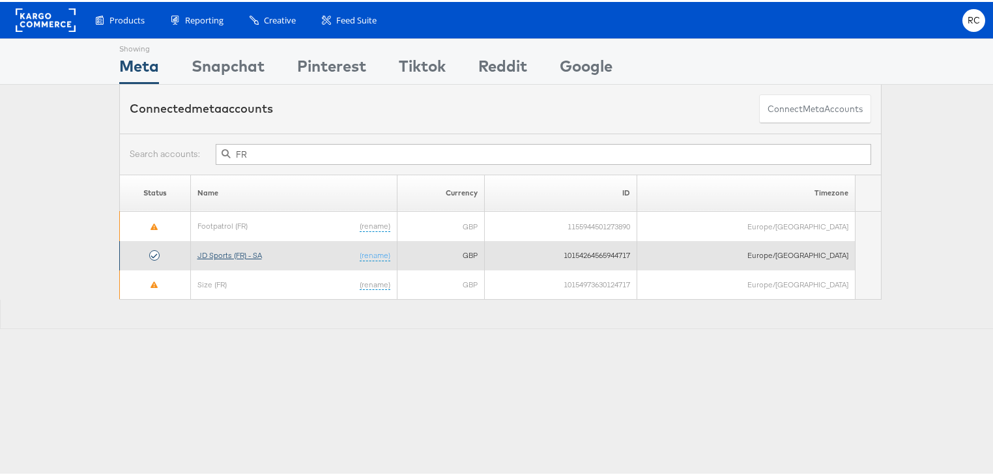  What do you see at coordinates (332, 67) in the screenshot?
I see `div: Pinterest` at bounding box center [332, 67].